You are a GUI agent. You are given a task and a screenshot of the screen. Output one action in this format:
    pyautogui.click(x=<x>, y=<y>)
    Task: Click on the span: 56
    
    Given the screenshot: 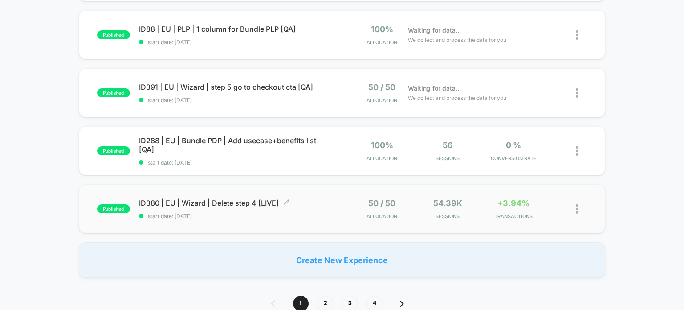 What is the action you would take?
    pyautogui.click(x=448, y=145)
    